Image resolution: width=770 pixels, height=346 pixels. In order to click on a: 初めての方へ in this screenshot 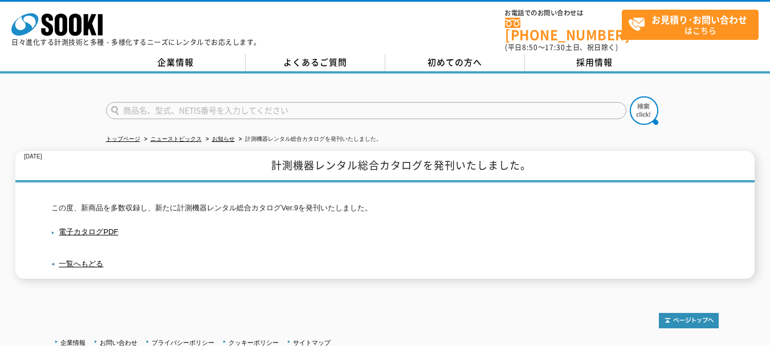, I will do `click(455, 63)`.